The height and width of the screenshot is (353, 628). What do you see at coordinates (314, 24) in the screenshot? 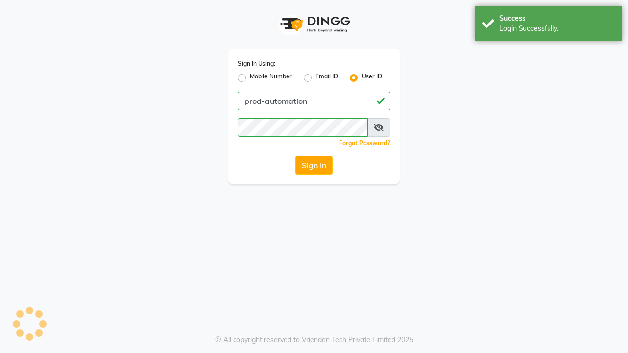
I see `img: logo1.svg` at bounding box center [314, 24].